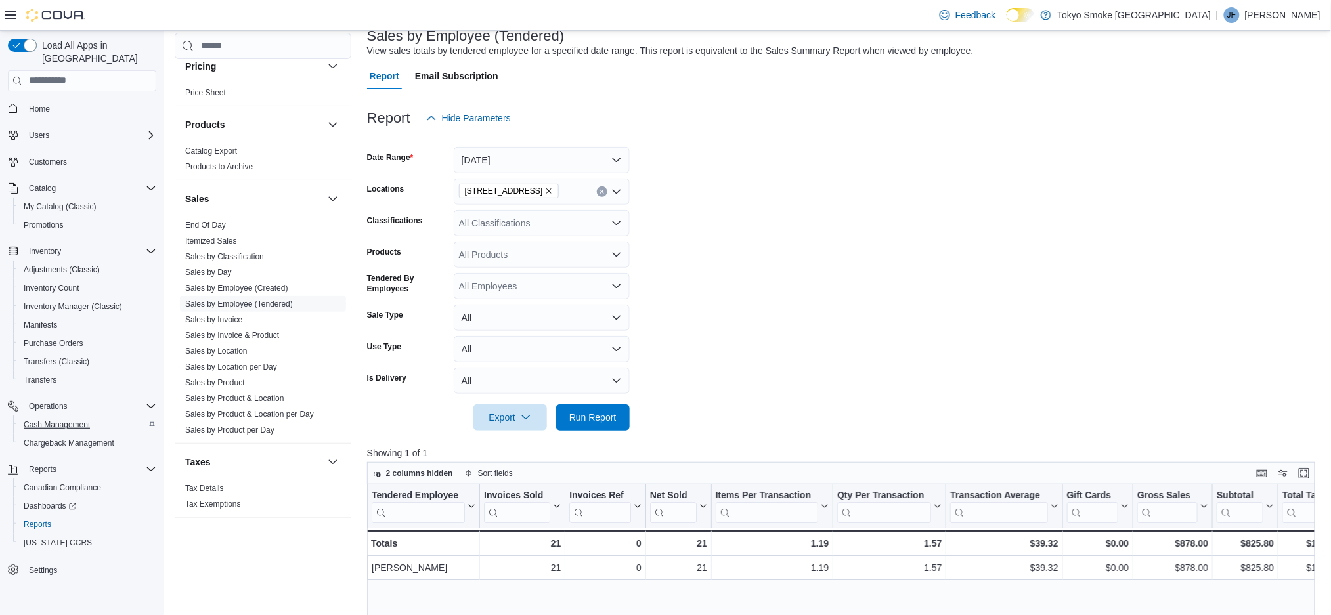 Image resolution: width=1331 pixels, height=615 pixels. I want to click on div: $878.00, so click(1173, 544).